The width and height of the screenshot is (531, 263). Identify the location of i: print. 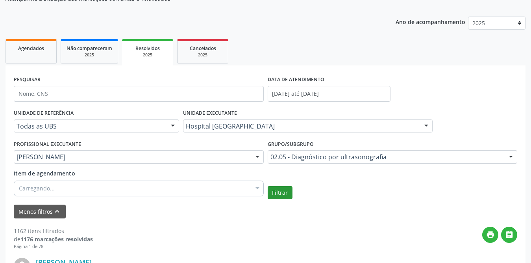
(491, 234).